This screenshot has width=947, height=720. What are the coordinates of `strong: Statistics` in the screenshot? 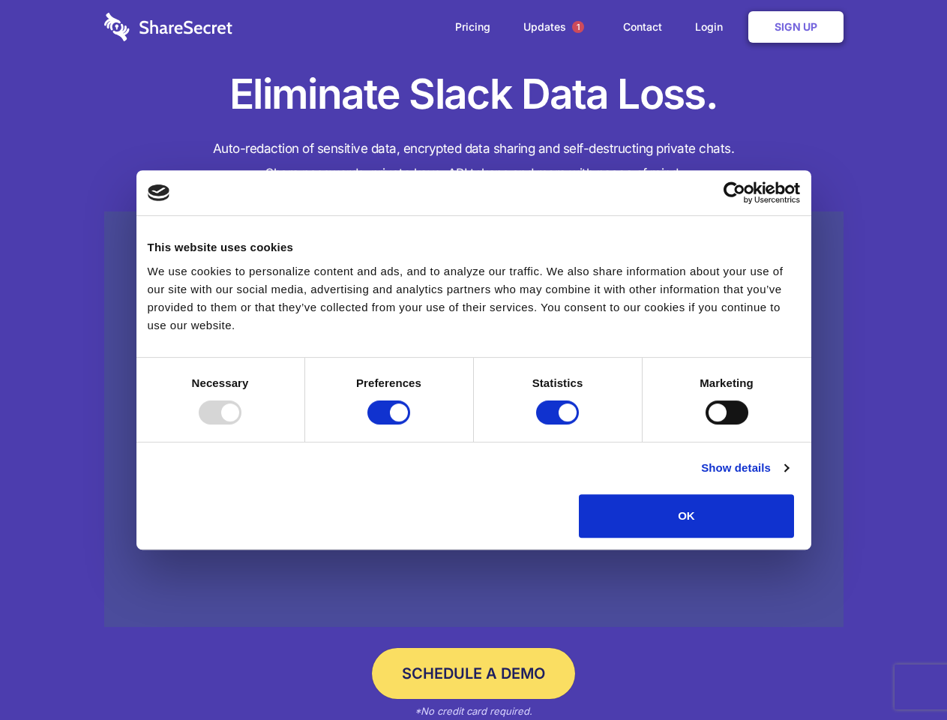 It's located at (558, 382).